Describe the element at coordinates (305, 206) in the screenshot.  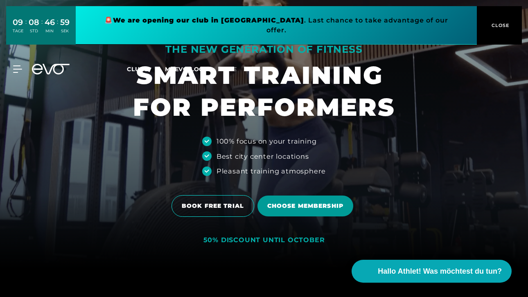
I see `span: Choose membership` at that location.